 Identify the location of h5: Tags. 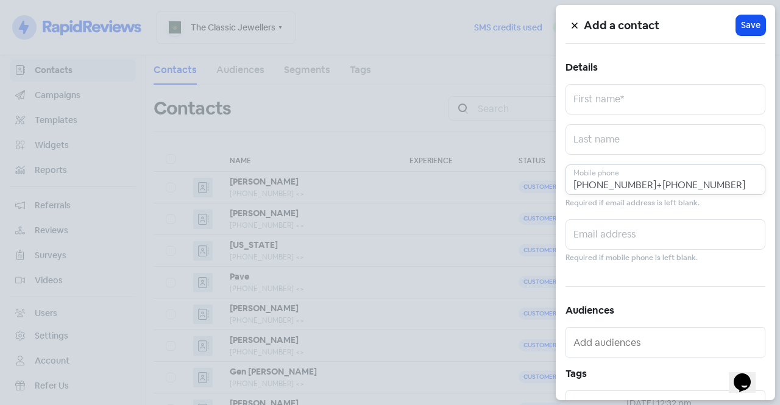
(666, 374).